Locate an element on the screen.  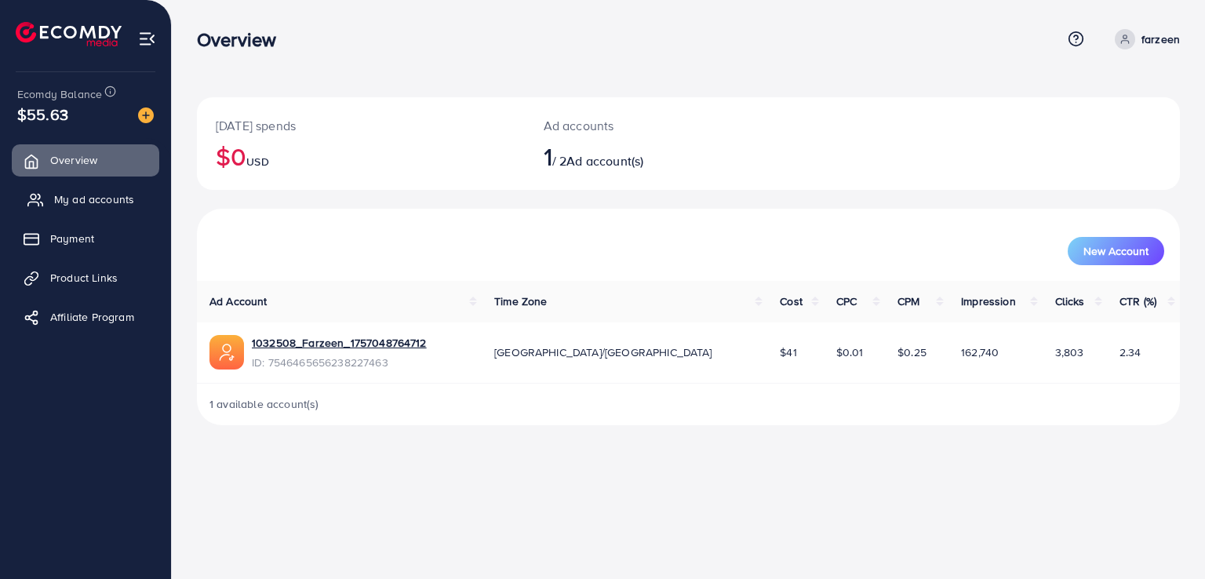
span: Clicks is located at coordinates (1070, 301).